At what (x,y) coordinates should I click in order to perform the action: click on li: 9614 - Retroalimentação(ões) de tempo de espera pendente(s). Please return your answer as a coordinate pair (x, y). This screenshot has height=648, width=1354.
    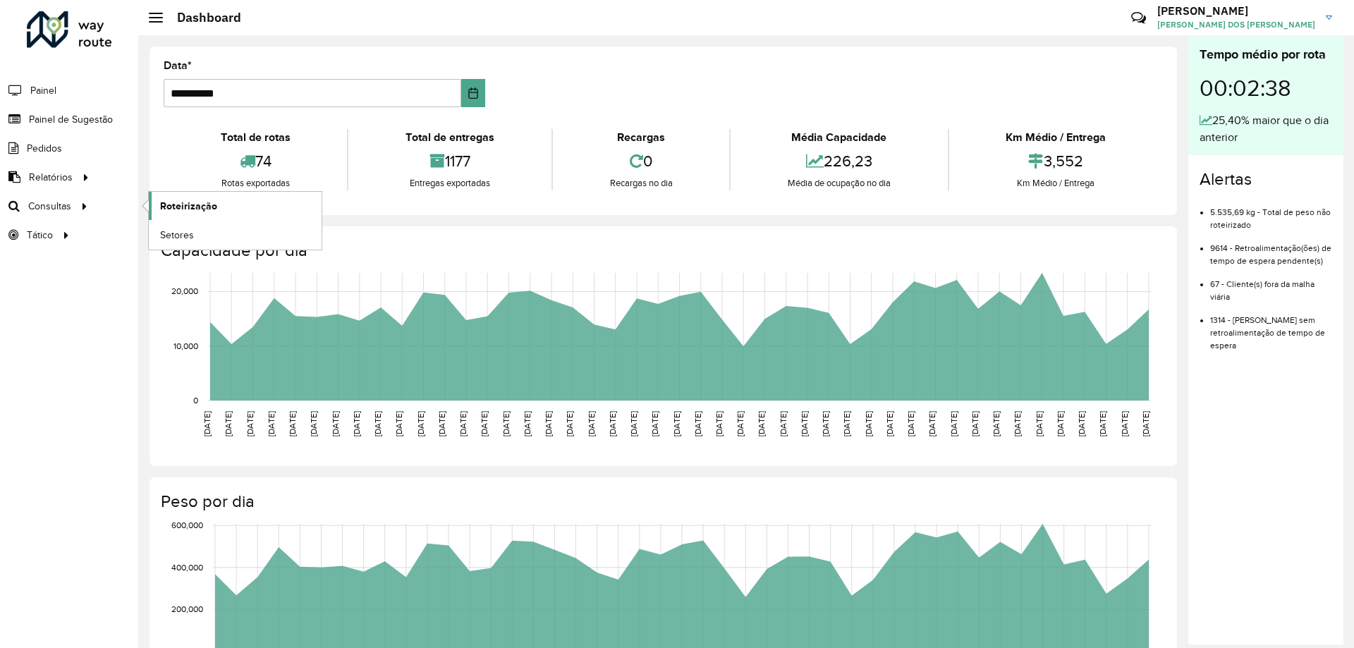
    Looking at the image, I should click on (1271, 249).